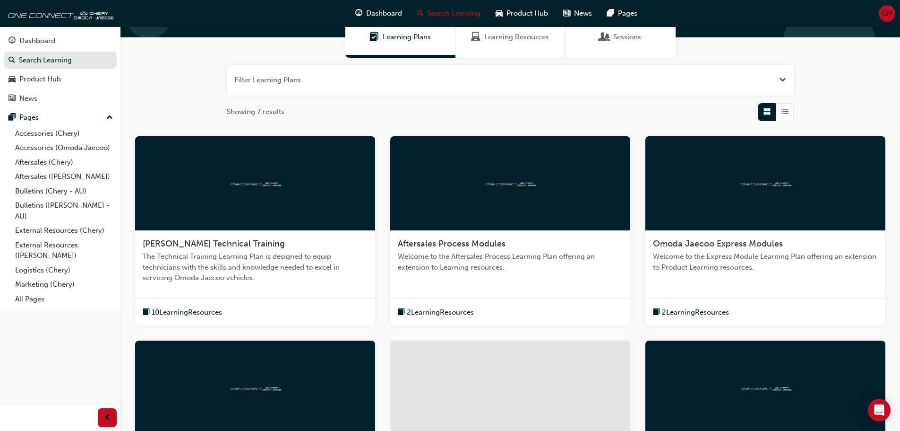 This screenshot has height=431, width=900. What do you see at coordinates (110, 118) in the screenshot?
I see `span: up-icon` at bounding box center [110, 118].